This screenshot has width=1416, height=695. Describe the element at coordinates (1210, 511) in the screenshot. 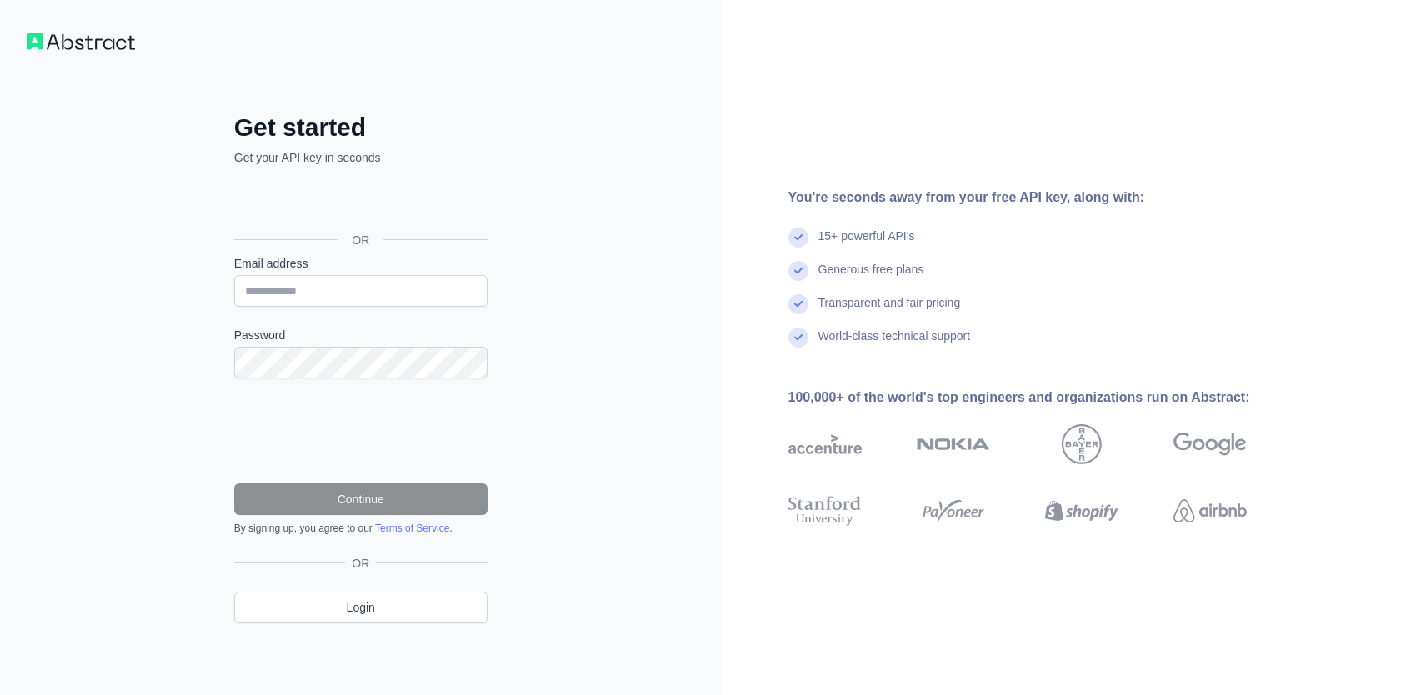

I see `img: airbnb` at that location.